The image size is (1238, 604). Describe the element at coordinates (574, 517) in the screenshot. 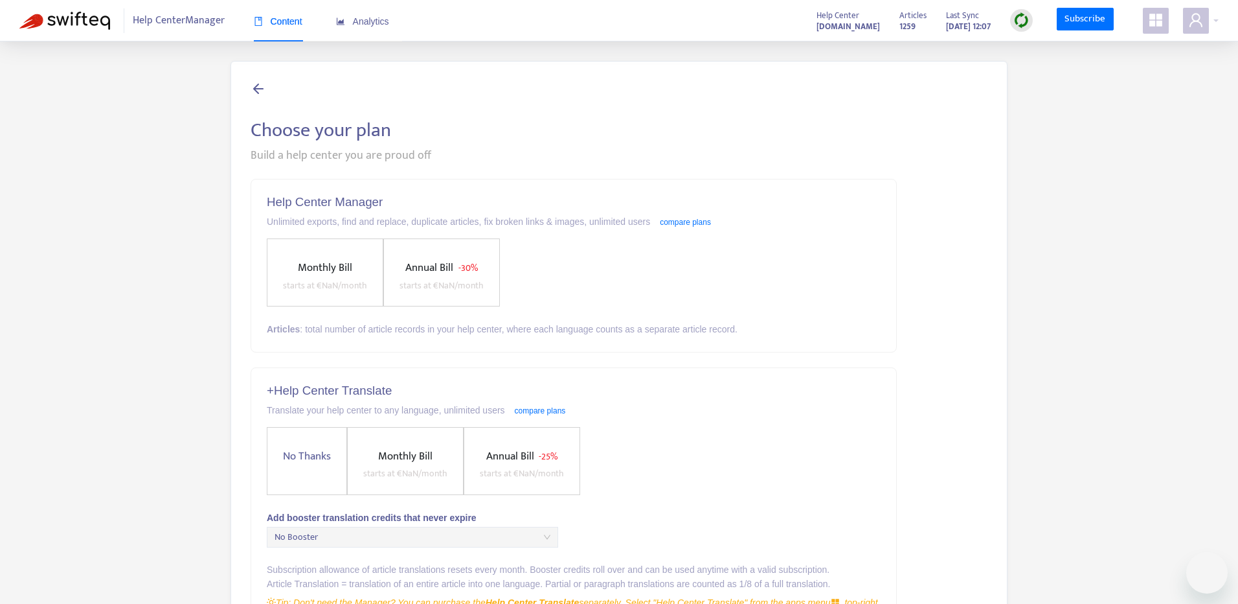

I see `div: Add booster translation credits that never expire` at that location.